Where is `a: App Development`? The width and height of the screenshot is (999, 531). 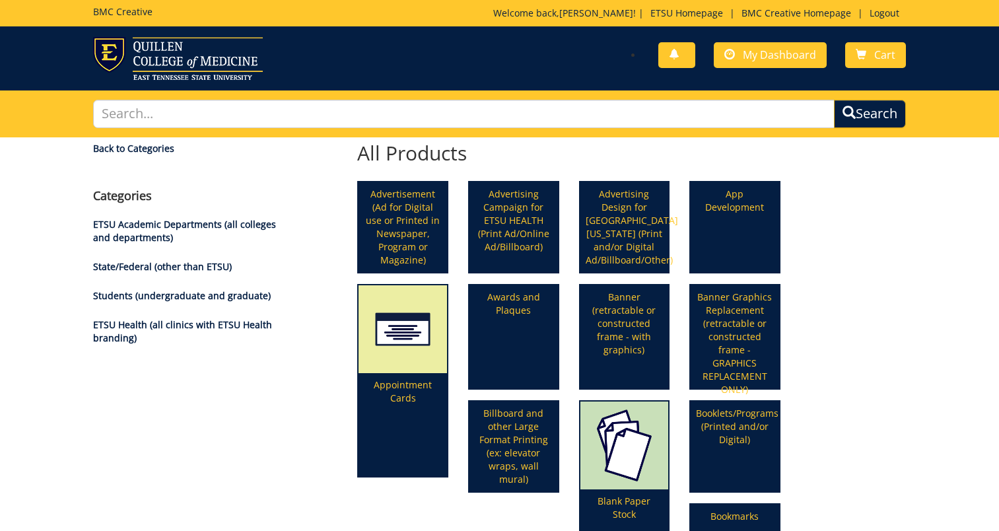
a: App Development is located at coordinates (735, 227).